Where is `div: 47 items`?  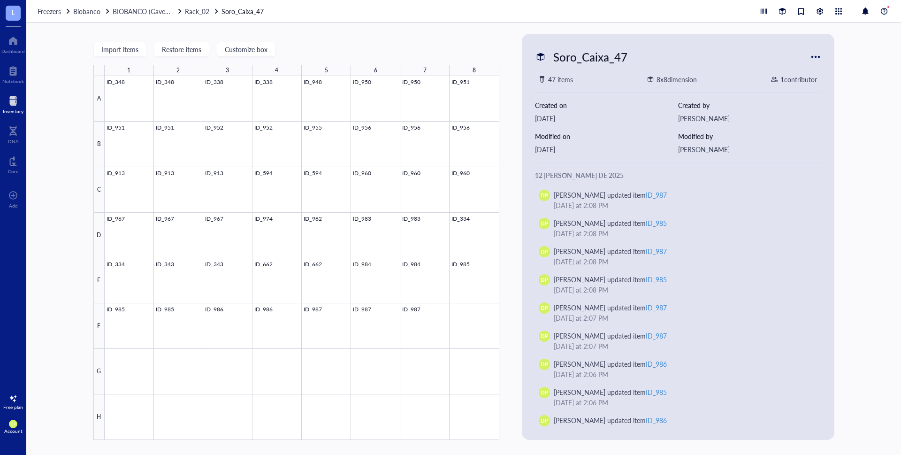 div: 47 items is located at coordinates (560, 79).